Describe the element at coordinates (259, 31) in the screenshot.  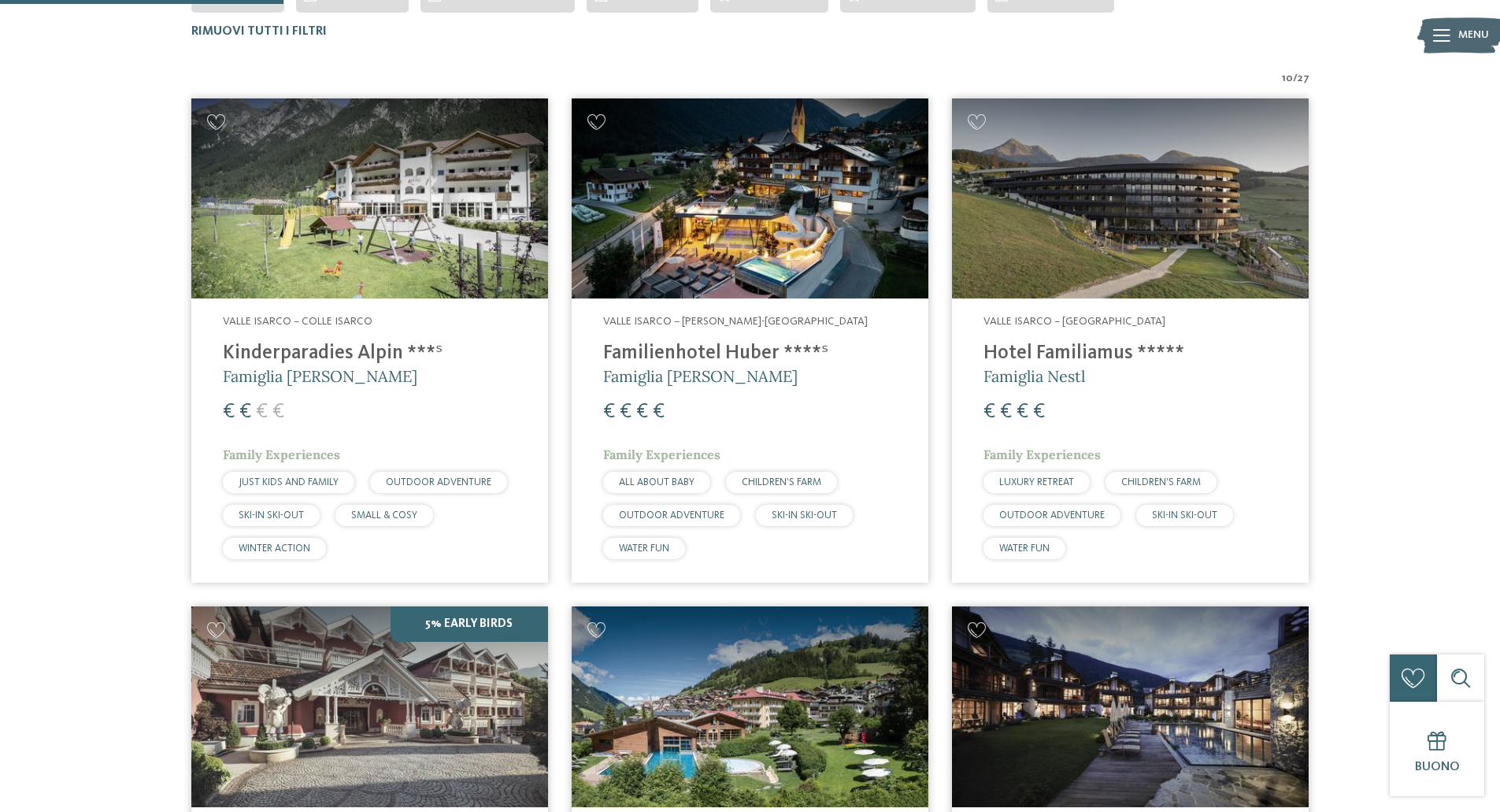
I see `span: Rimuovi tutti i filtri` at that location.